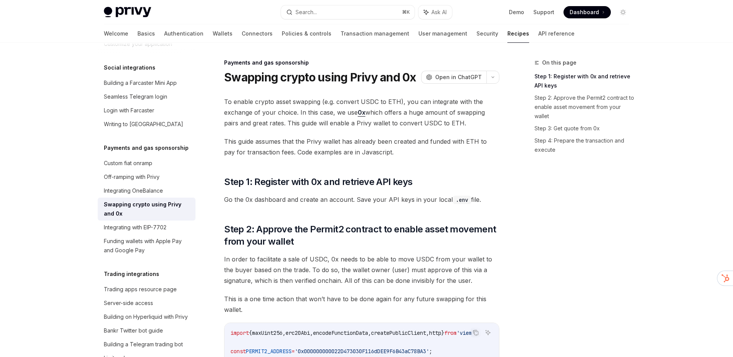  What do you see at coordinates (257, 34) in the screenshot?
I see `a: Connectors` at bounding box center [257, 34].